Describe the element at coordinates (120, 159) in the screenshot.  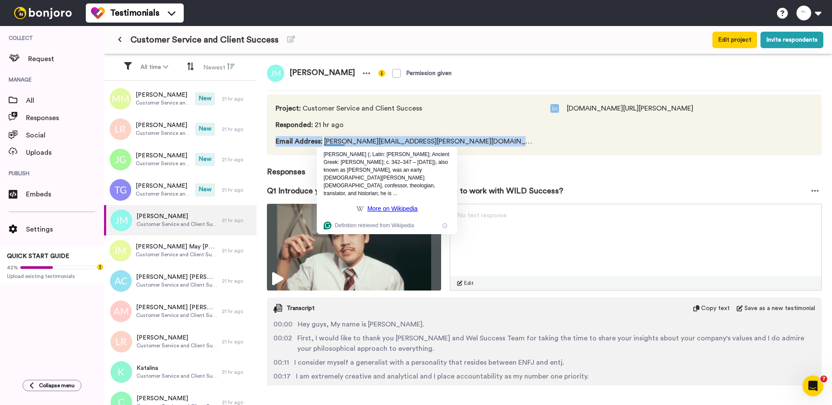
I see `img: jg.png` at that location.